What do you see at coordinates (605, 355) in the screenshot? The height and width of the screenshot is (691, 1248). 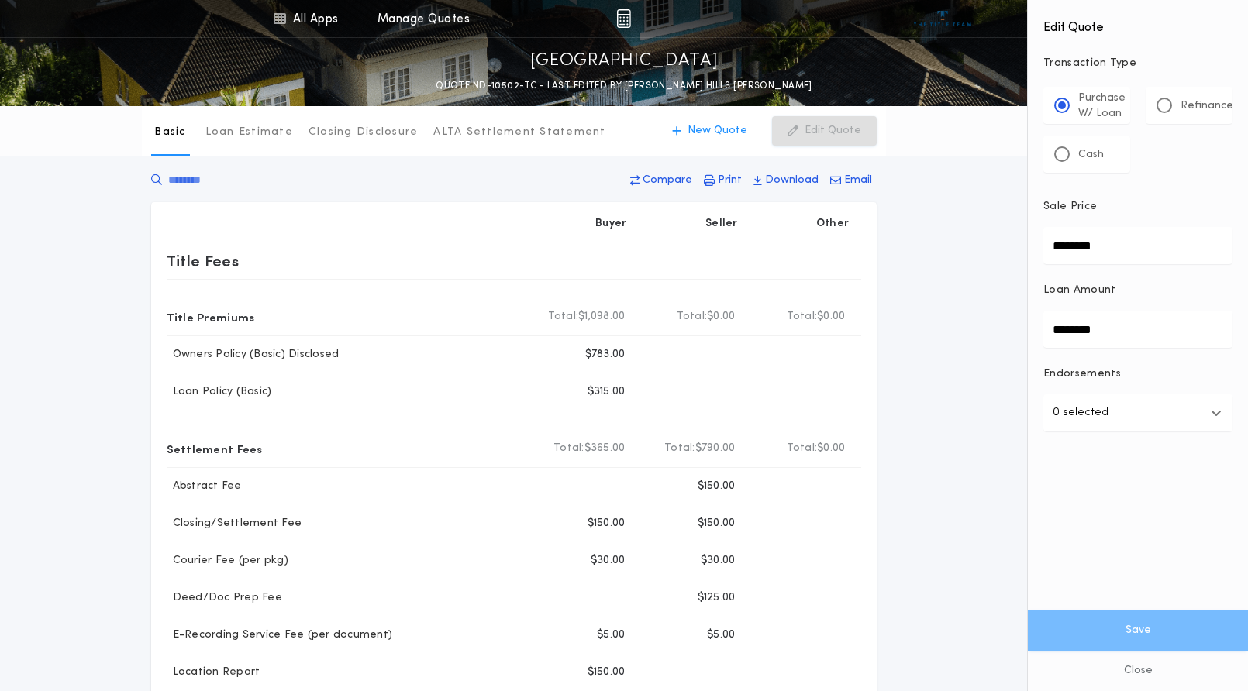 I see `p: $783.00` at bounding box center [605, 355].